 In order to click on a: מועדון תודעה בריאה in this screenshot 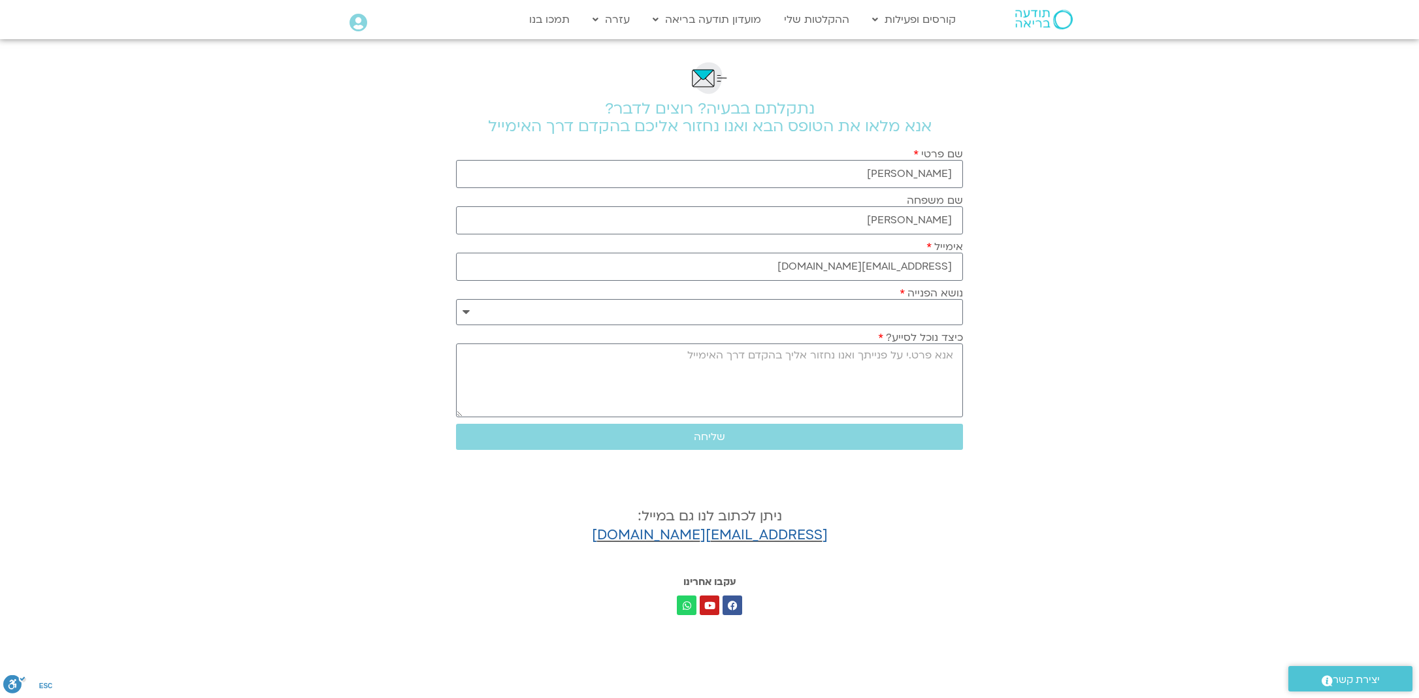, I will do `click(707, 20)`.